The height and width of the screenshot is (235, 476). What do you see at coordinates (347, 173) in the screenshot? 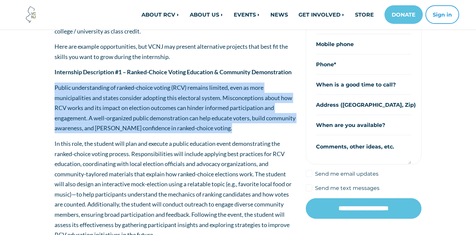
I see `label: Send me email updates` at bounding box center [347, 173].